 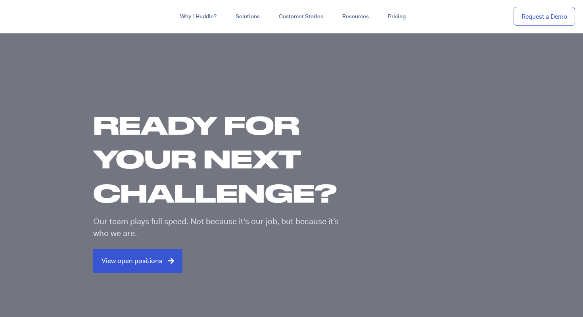 I want to click on a: View open positions, so click(x=138, y=261).